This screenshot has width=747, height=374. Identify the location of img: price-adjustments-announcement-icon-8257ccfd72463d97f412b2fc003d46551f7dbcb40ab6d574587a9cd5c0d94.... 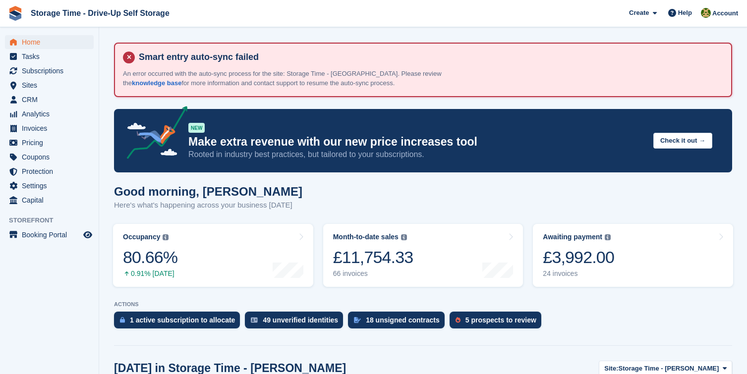
(153, 134).